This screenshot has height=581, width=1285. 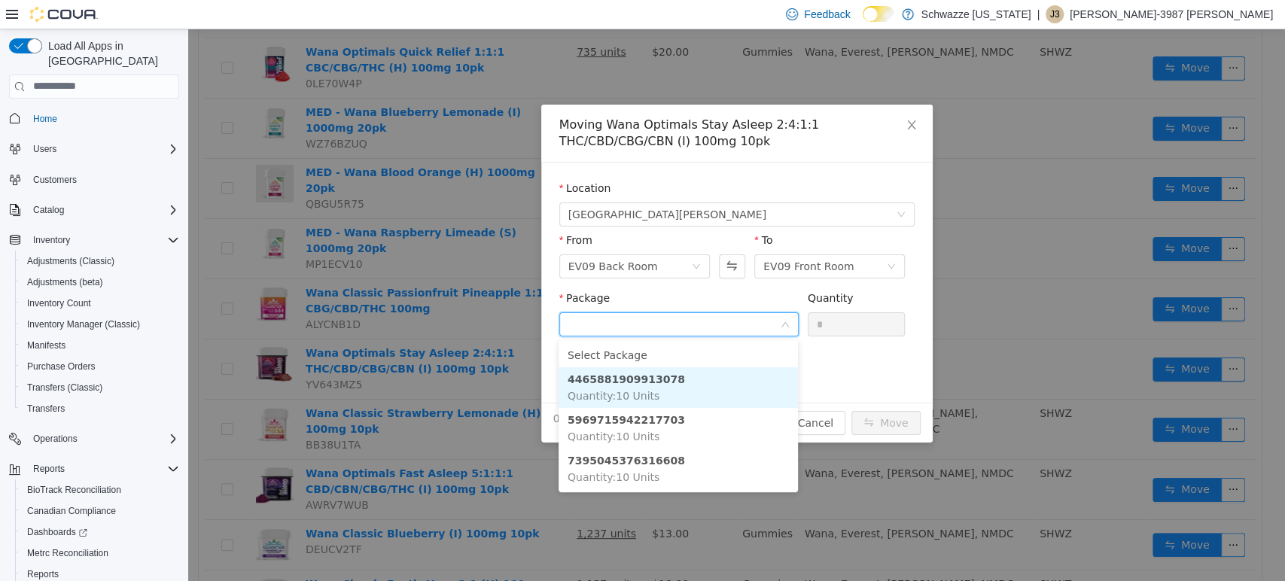 What do you see at coordinates (68, 553) in the screenshot?
I see `a: Metrc Reconciliation` at bounding box center [68, 553].